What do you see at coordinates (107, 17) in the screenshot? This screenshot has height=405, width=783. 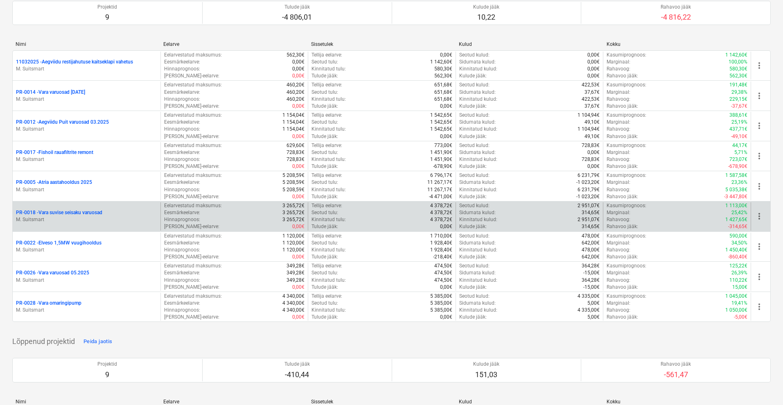 I see `p: 9` at bounding box center [107, 17].